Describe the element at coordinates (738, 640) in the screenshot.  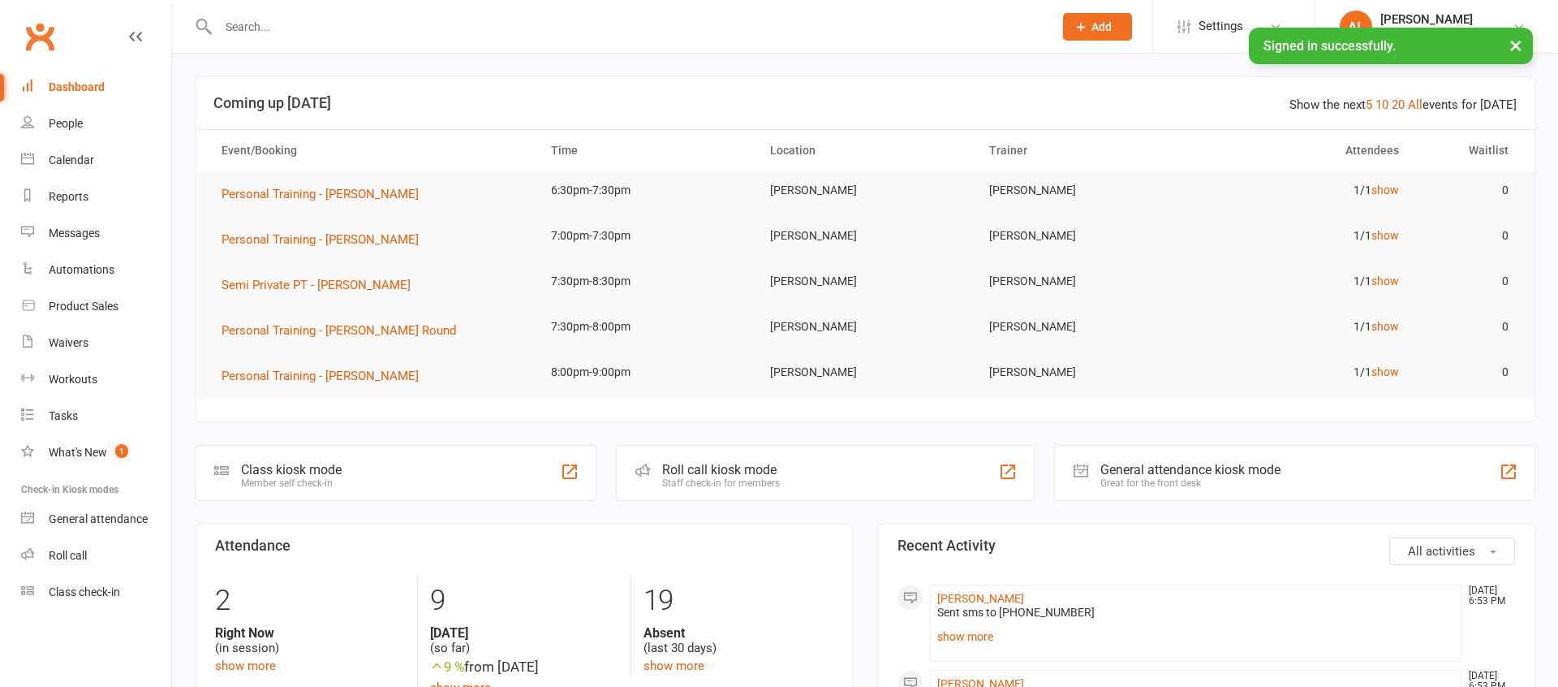
I see `div: (last 30 days)` at that location.